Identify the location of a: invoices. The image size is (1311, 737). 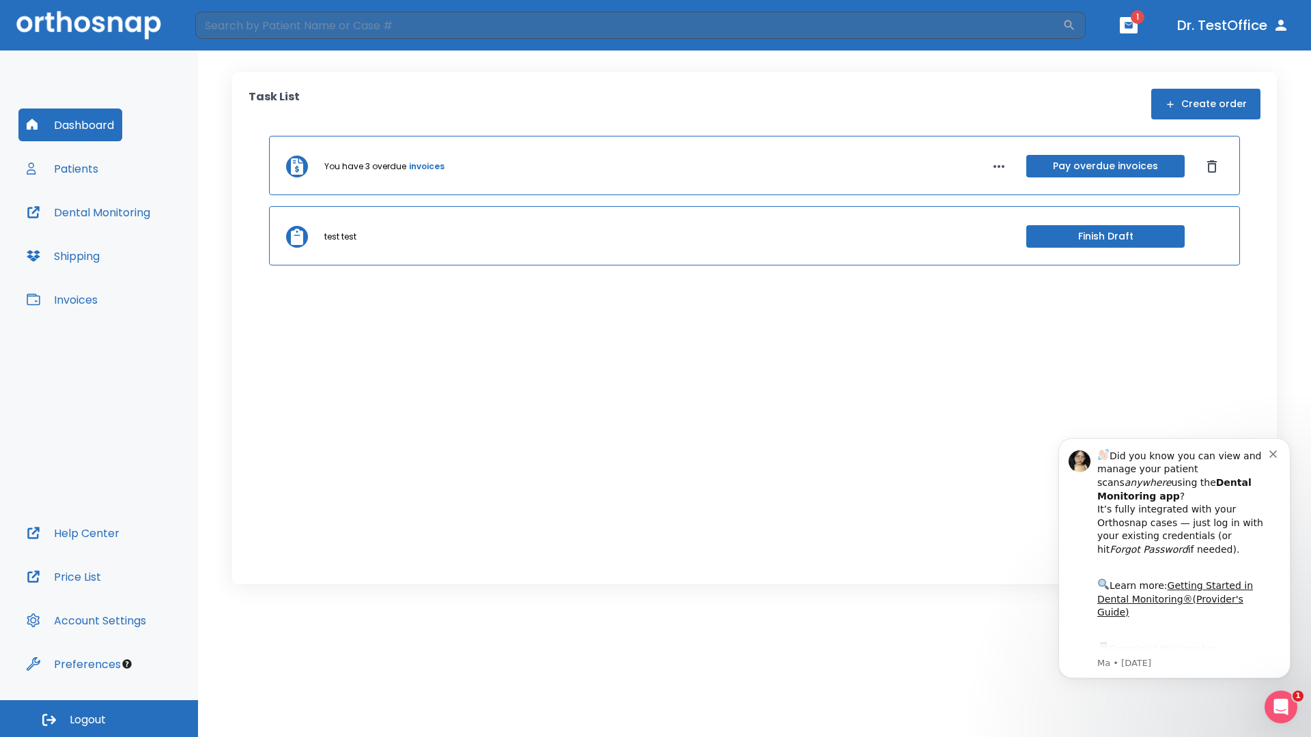
(427, 167).